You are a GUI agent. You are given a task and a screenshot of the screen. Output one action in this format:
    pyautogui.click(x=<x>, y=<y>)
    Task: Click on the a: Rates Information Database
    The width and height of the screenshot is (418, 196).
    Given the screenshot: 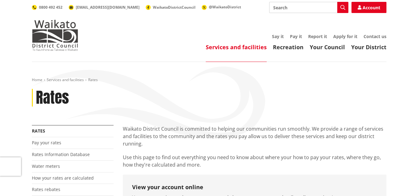 What is the action you would take?
    pyautogui.click(x=61, y=154)
    